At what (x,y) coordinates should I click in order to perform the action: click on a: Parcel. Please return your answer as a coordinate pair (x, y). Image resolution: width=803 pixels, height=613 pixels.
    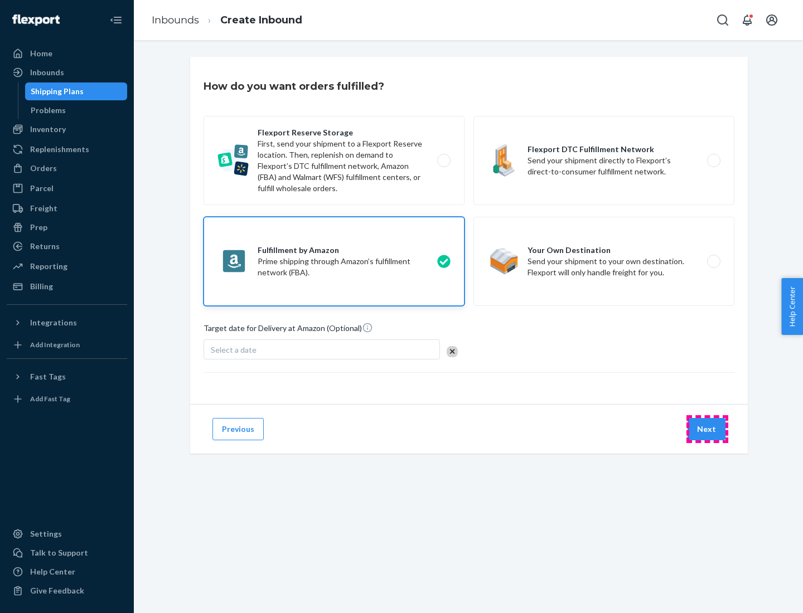
    Looking at the image, I should click on (67, 188).